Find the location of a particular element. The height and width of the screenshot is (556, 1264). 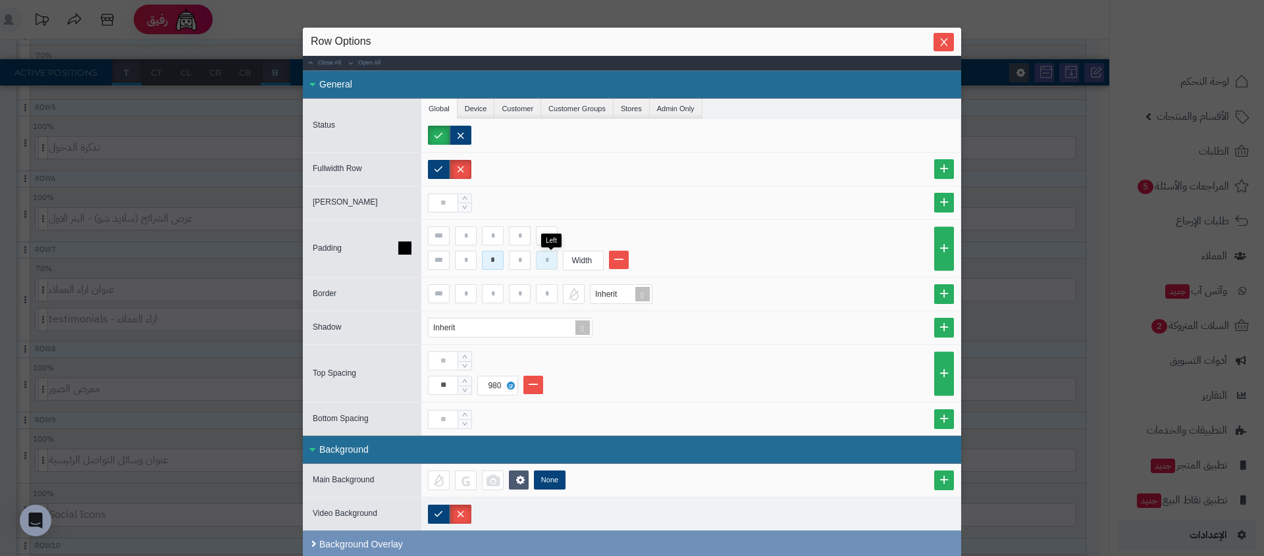

span: Main Background is located at coordinates (343, 480).